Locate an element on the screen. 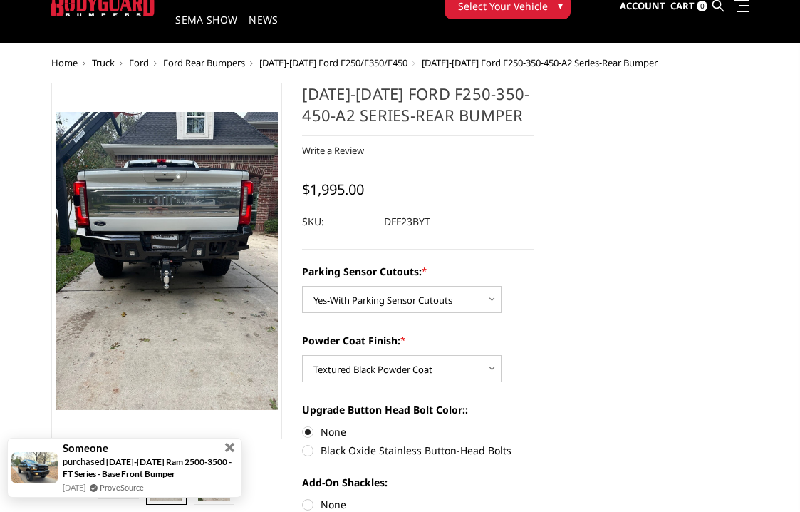  label: Parking Sensor Cutouts: is located at coordinates (417, 271).